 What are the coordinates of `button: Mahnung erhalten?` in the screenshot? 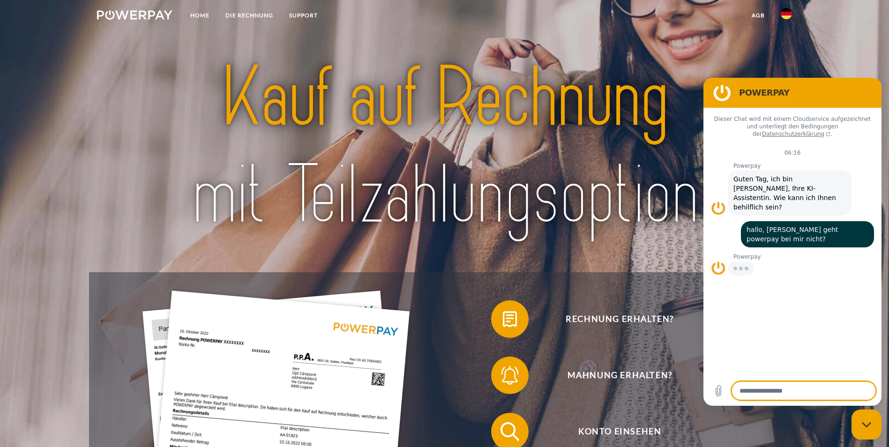 It's located at (613, 375).